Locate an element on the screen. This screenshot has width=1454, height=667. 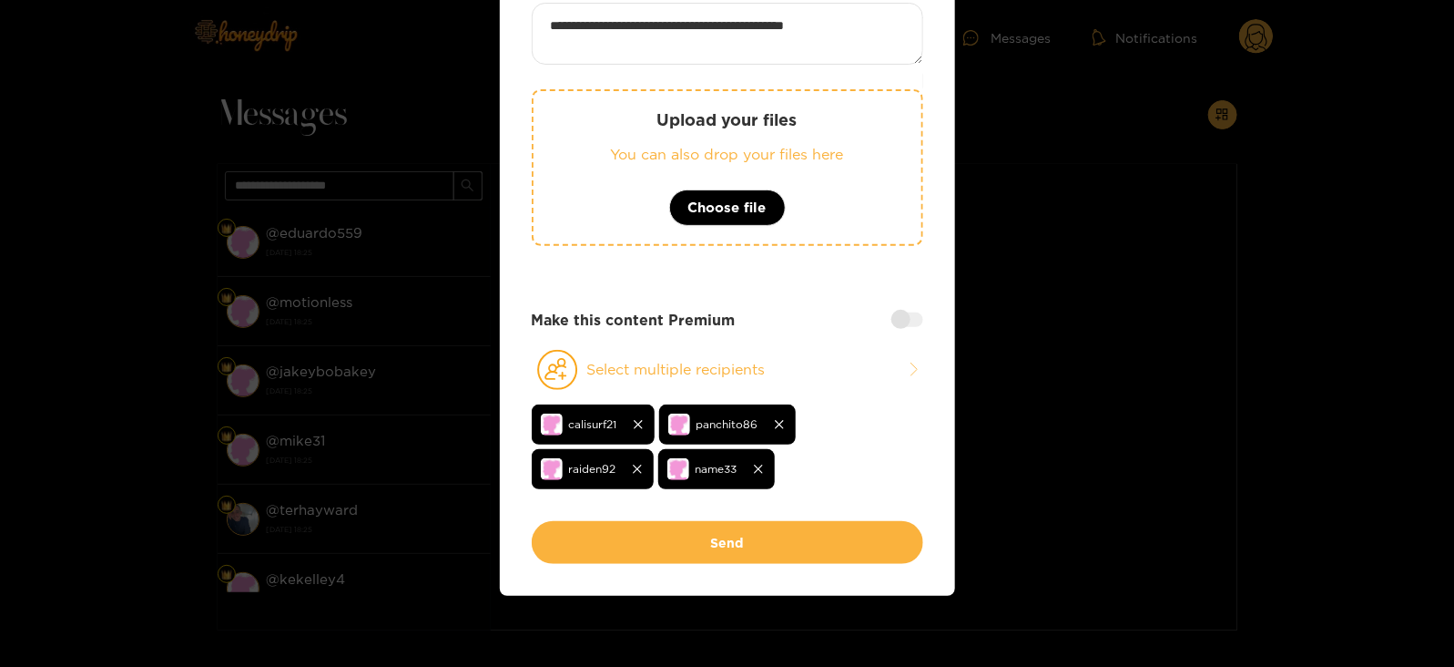
span: panchito86 is located at coordinates (728, 423).